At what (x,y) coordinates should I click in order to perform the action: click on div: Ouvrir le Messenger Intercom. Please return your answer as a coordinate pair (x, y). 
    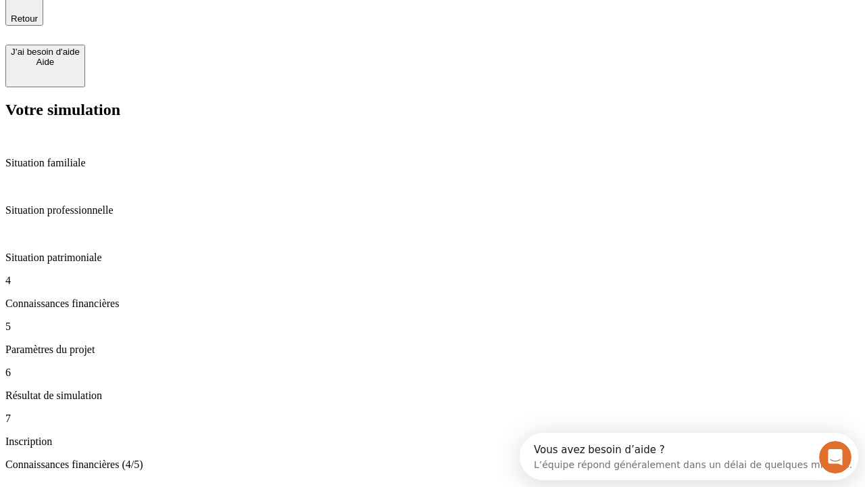
    Looking at the image, I should click on (189, 24).